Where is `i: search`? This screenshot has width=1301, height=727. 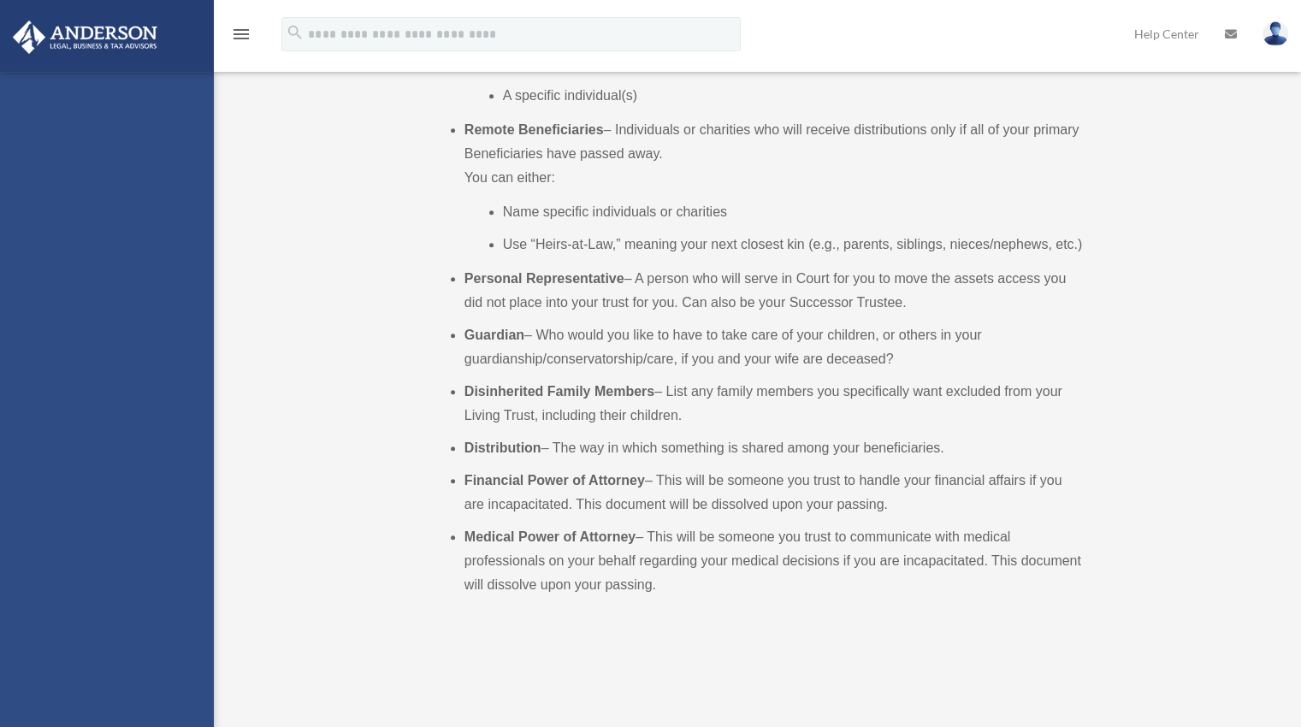
i: search is located at coordinates (295, 33).